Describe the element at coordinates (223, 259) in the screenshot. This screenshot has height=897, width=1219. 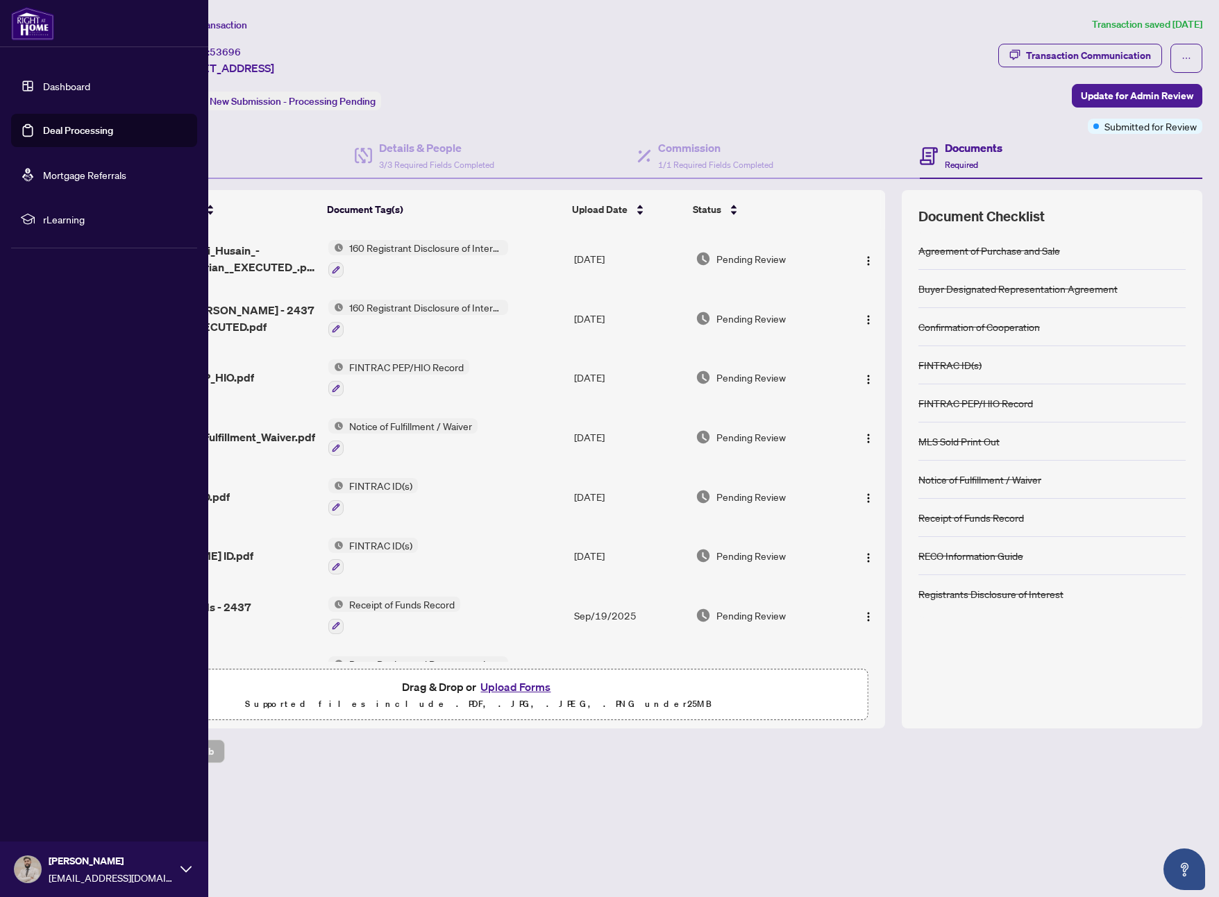
I see `span: Form_160_-_Ali_Husain_-_2437_Equestrian__EXECUTED_.pdf` at that location.